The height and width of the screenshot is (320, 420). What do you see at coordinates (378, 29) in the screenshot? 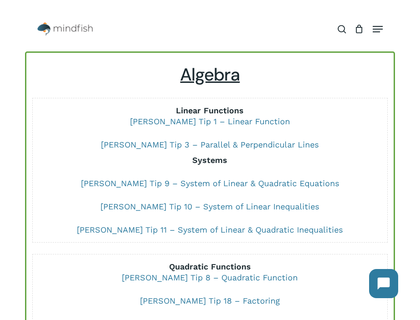
I see `a: Navigation Menu` at bounding box center [378, 29].